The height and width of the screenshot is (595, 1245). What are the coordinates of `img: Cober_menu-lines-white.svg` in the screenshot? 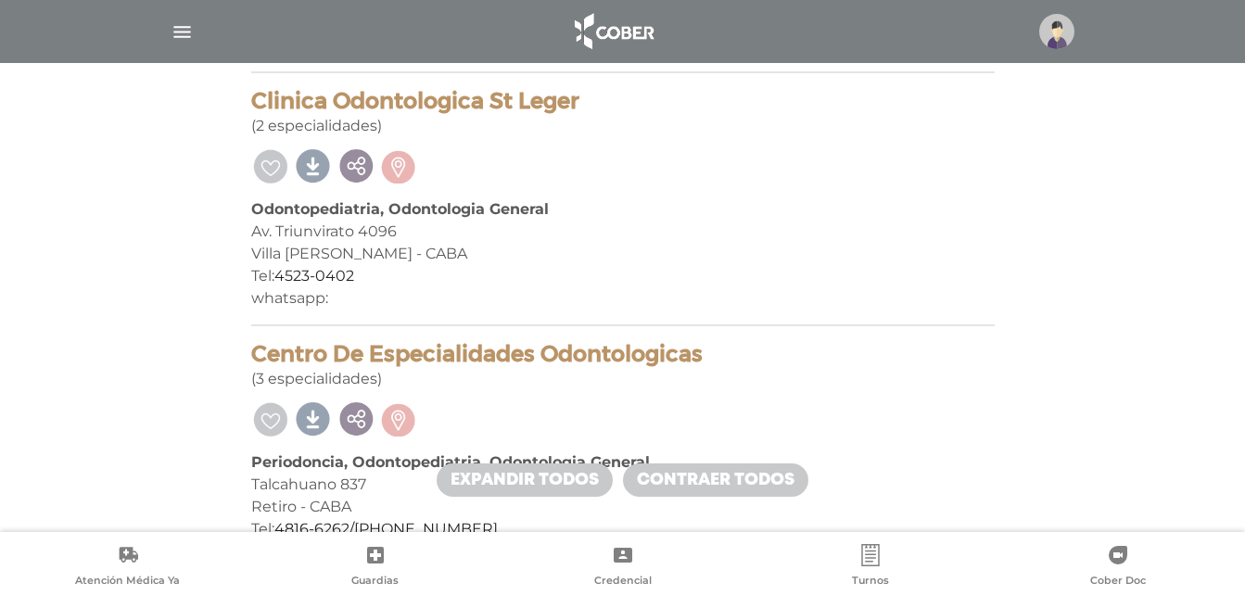 It's located at (182, 32).